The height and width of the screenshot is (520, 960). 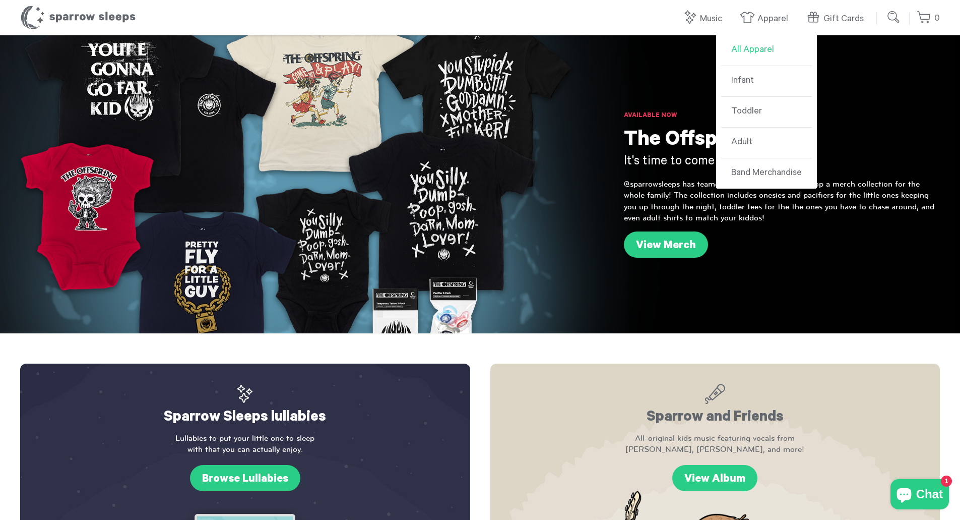 I want to click on h3: It's time to come out and play!, so click(x=782, y=162).